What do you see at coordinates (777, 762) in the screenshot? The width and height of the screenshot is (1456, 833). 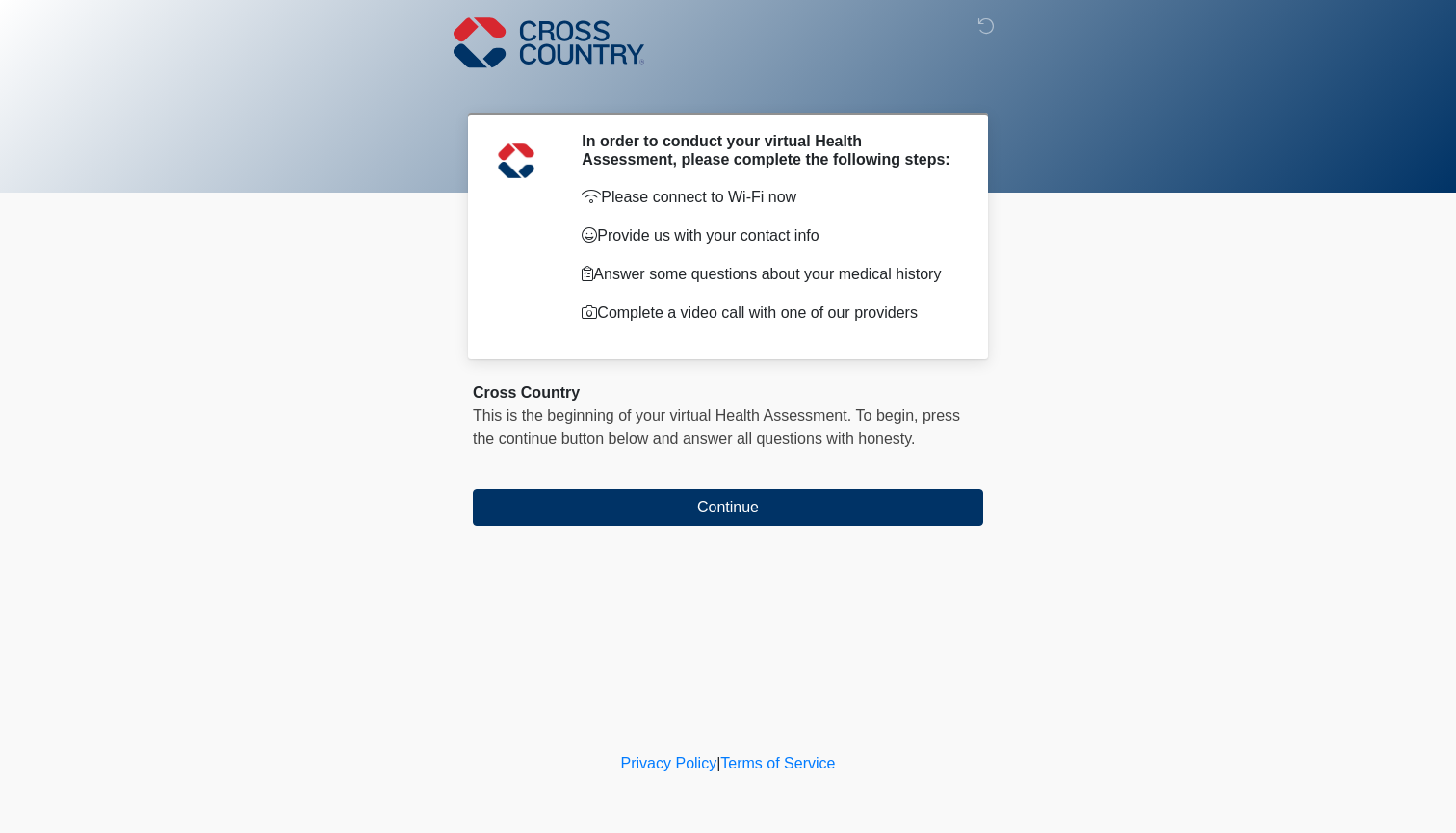 I see `a: Terms of Service` at bounding box center [777, 762].